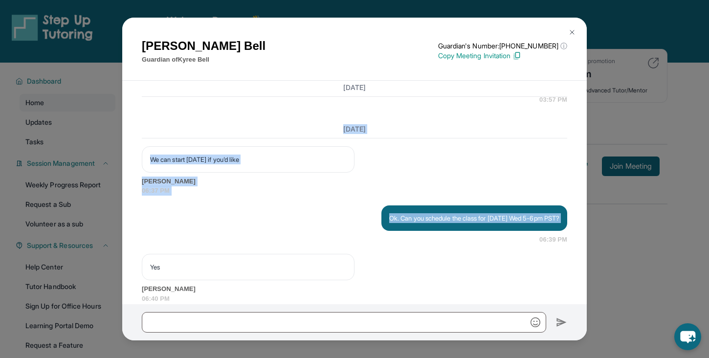  I want to click on span: 06:40 PM, so click(354, 299).